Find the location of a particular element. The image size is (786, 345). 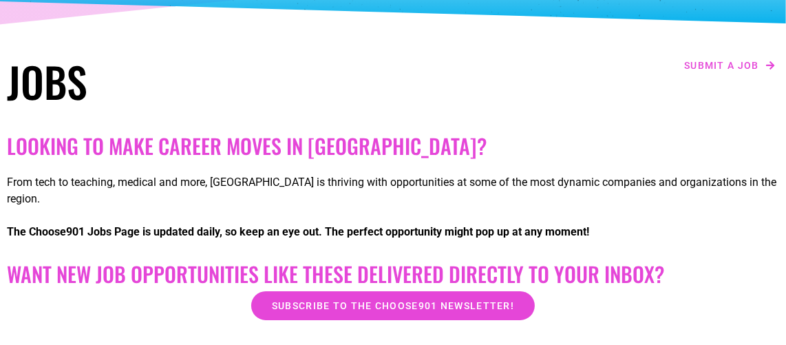

strong: The Choose901 Jobs Page is updated daily, so keep an eye out. The perfect opportunity might pop u... is located at coordinates (298, 231).